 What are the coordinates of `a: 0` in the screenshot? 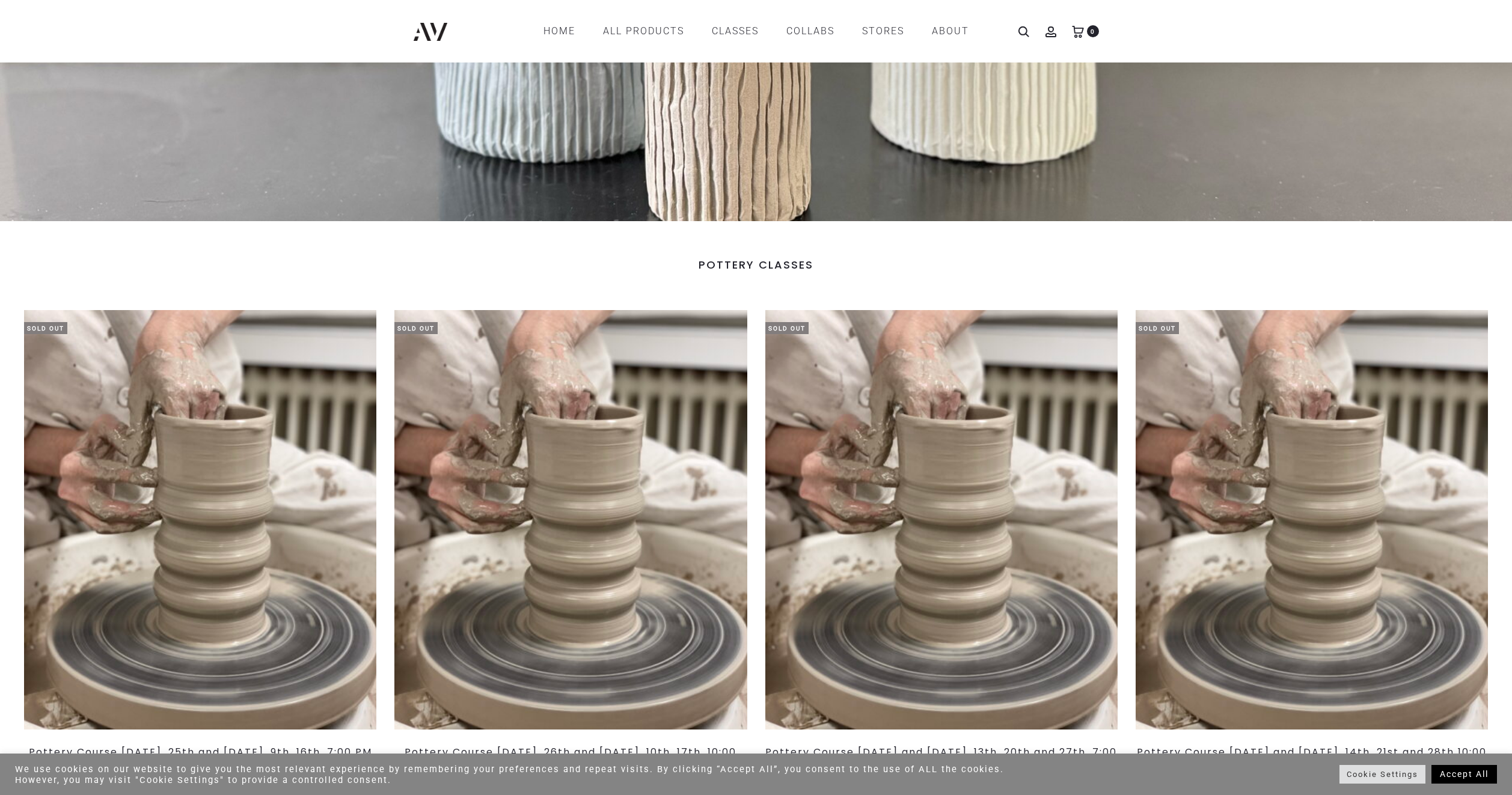 It's located at (1078, 31).